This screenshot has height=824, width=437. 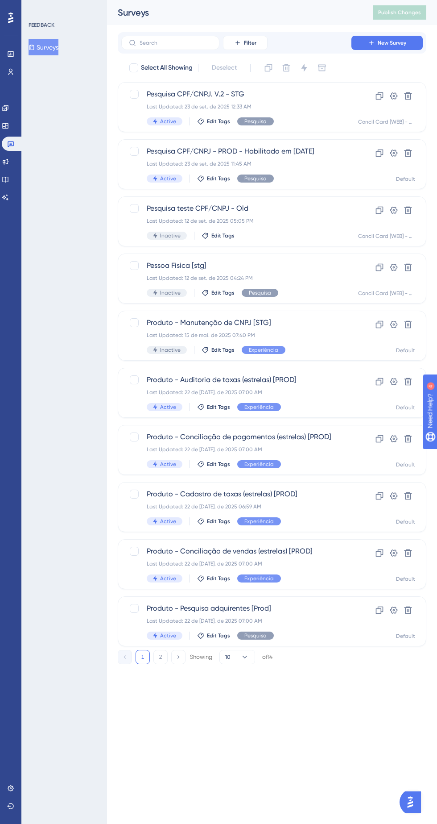 I want to click on div: Last Updated: 12 de set. de 2025 05:05 PM, so click(x=236, y=221).